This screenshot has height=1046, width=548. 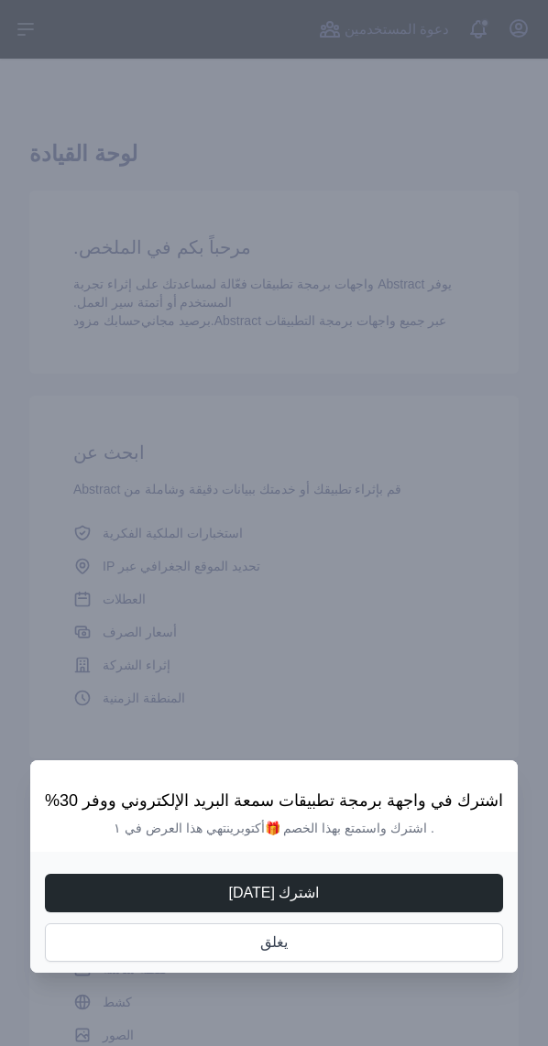 I want to click on font: أكتوبر, so click(x=249, y=828).